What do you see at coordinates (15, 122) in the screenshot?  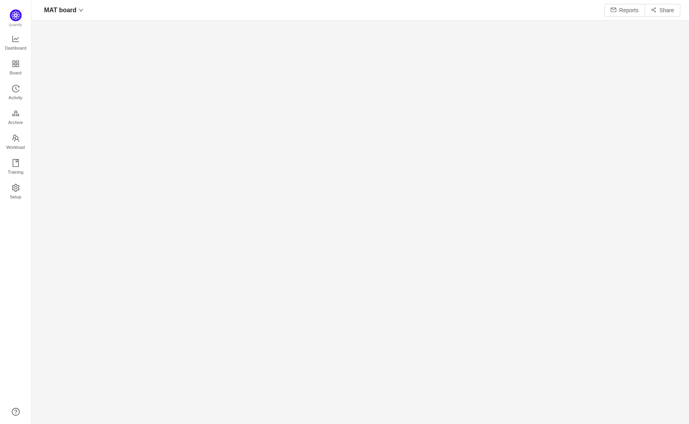 I see `span: Archive` at bounding box center [15, 122].